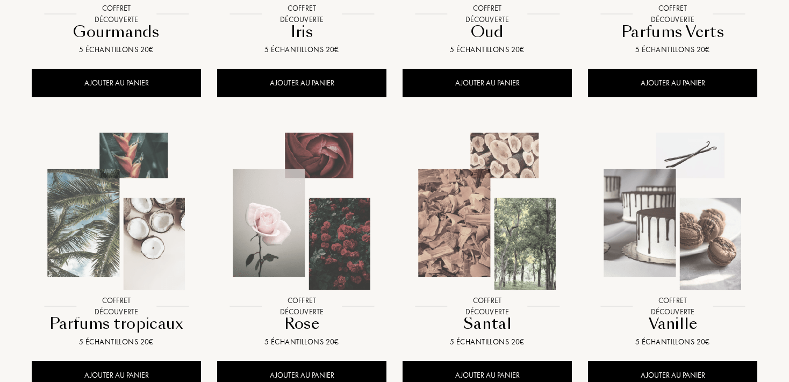  What do you see at coordinates (672, 211) in the screenshot?
I see `img: Vanille` at bounding box center [672, 211].